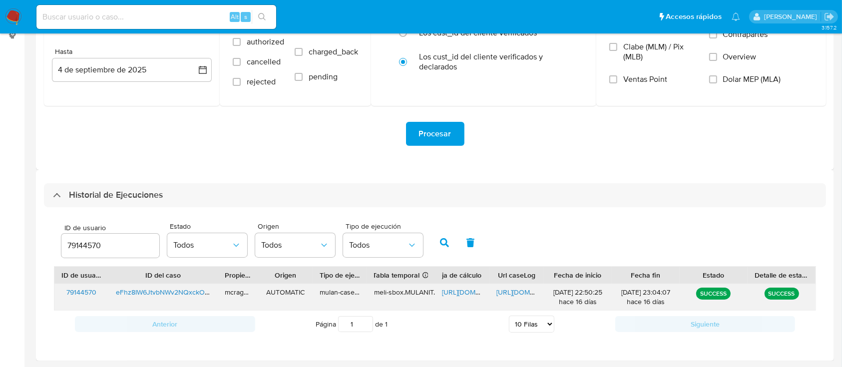  Describe the element at coordinates (246, 16) in the screenshot. I see `span: s` at that location.